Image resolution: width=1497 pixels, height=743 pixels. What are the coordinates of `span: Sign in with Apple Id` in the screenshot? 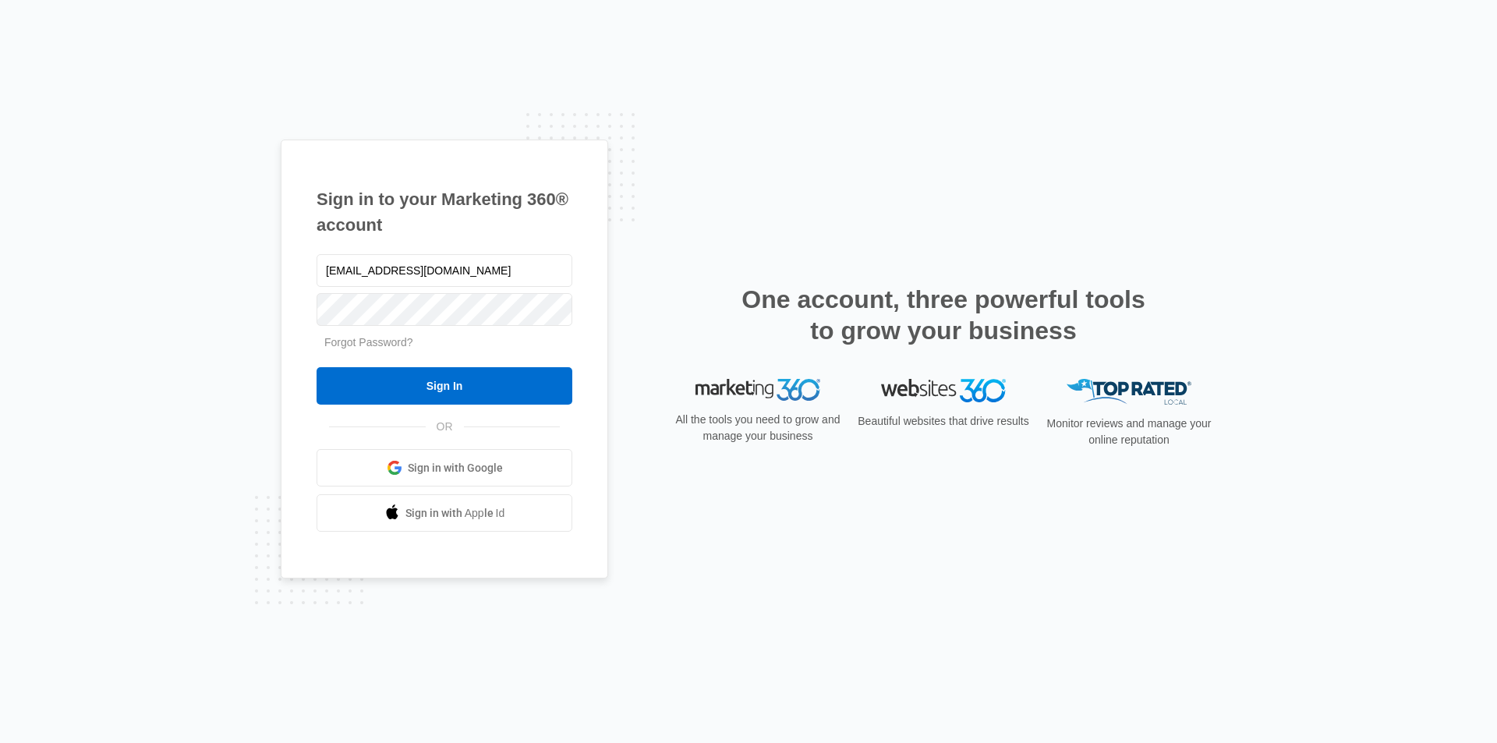 It's located at (455, 513).